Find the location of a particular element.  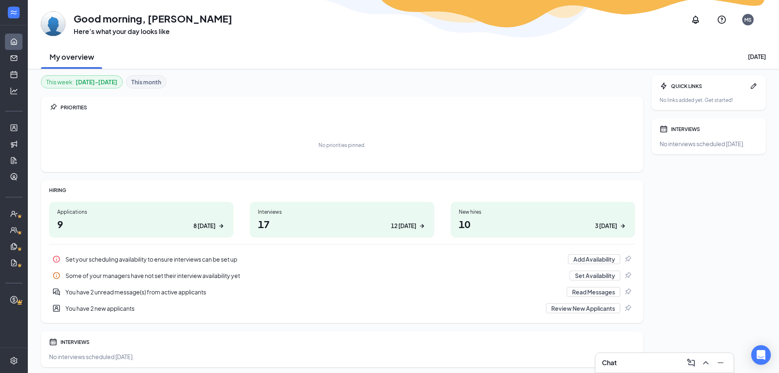

svg: Pen is located at coordinates (754, 86).